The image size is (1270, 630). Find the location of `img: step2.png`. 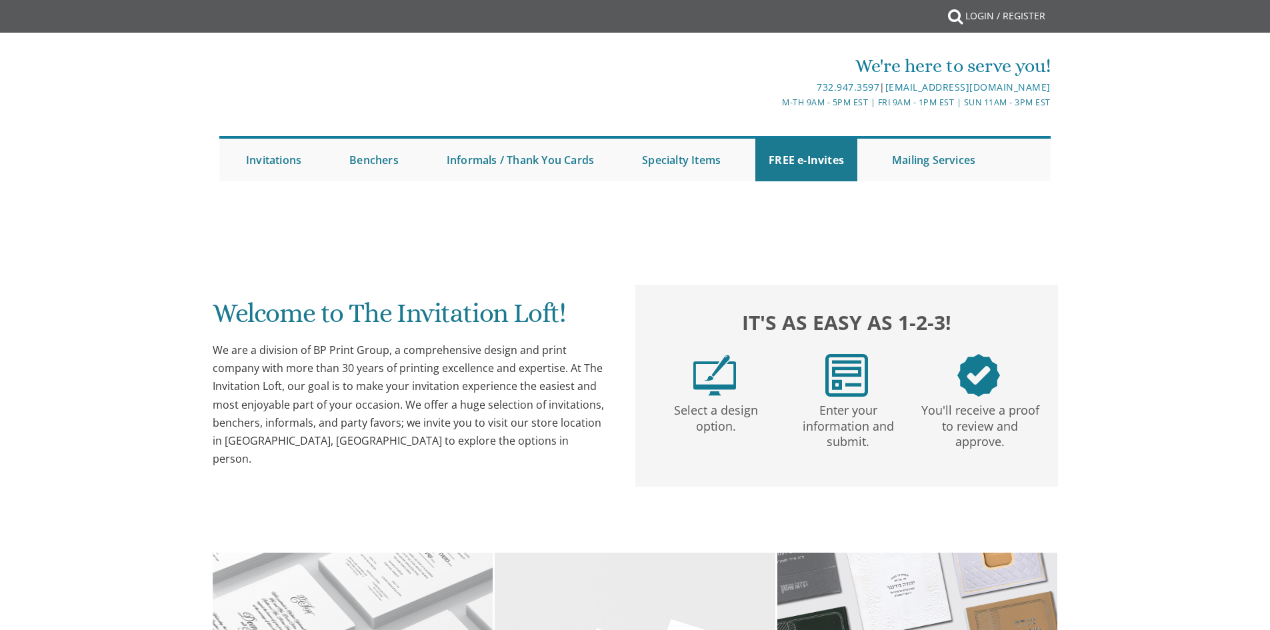

img: step2.png is located at coordinates (847, 375).